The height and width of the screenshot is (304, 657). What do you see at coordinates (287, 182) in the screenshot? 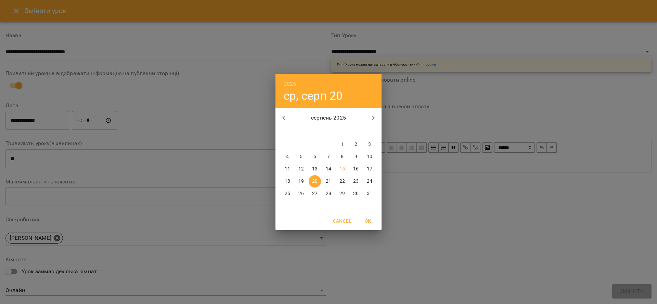
I see `button: 18` at bounding box center [287, 182].